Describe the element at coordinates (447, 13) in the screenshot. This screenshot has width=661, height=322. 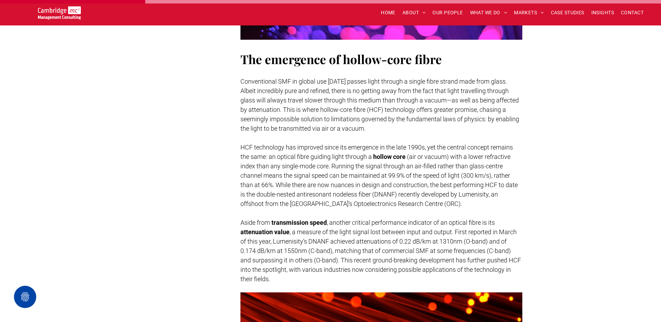
I see `a: OUR PEOPLE` at that location.